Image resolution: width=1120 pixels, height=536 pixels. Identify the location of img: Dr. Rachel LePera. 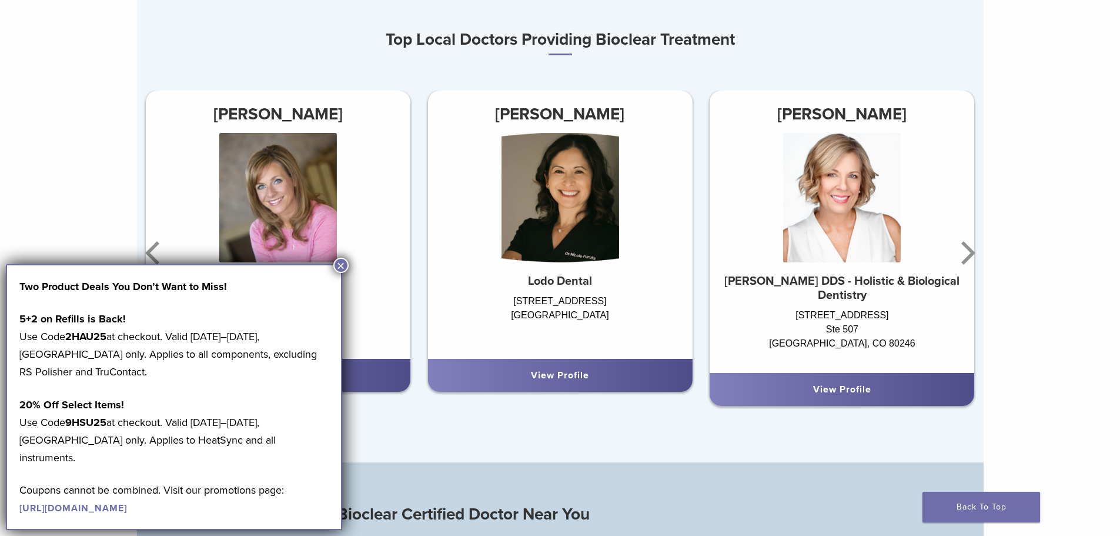
(278, 198).